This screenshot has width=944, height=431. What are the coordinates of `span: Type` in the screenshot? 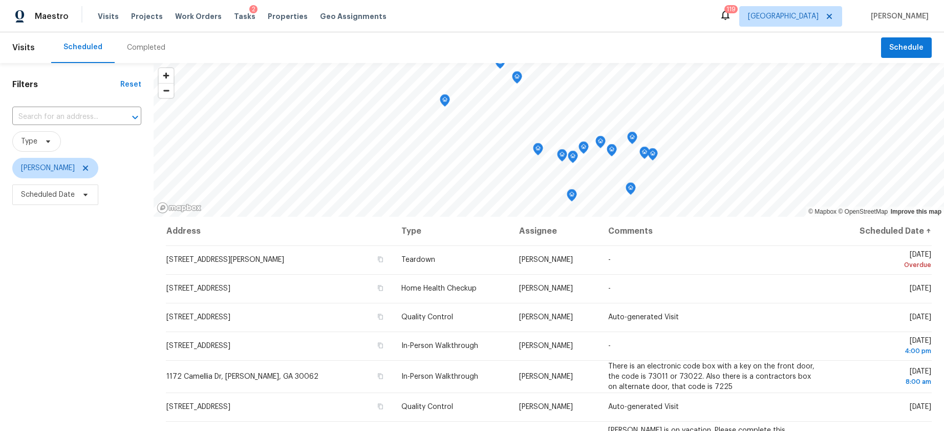 It's located at (29, 141).